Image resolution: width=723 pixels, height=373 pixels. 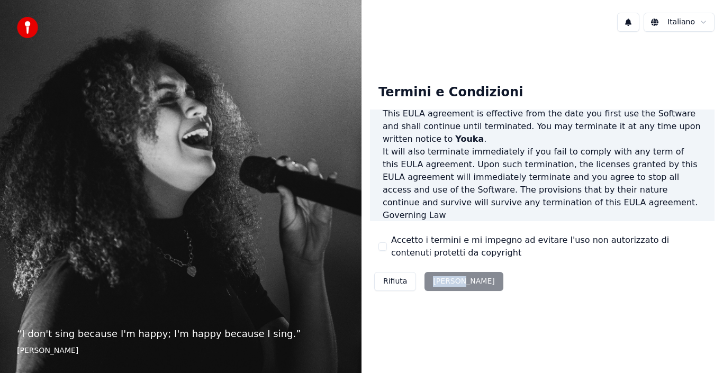 What do you see at coordinates (450, 93) in the screenshot?
I see `div: Termini e Condizioni` at bounding box center [450, 93].